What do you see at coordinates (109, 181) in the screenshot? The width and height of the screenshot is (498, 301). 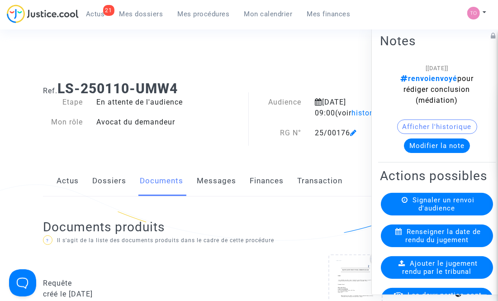 I see `a: Dossiers` at bounding box center [109, 181].